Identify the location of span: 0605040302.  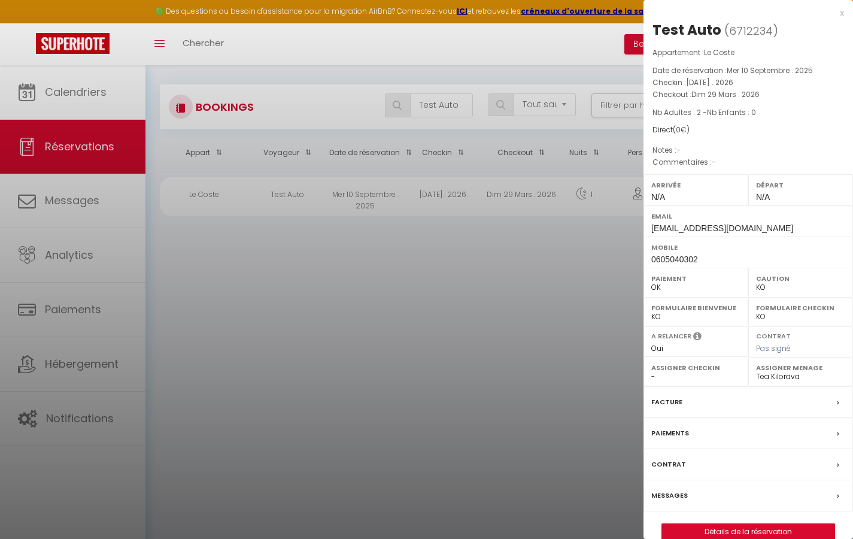
(675, 259).